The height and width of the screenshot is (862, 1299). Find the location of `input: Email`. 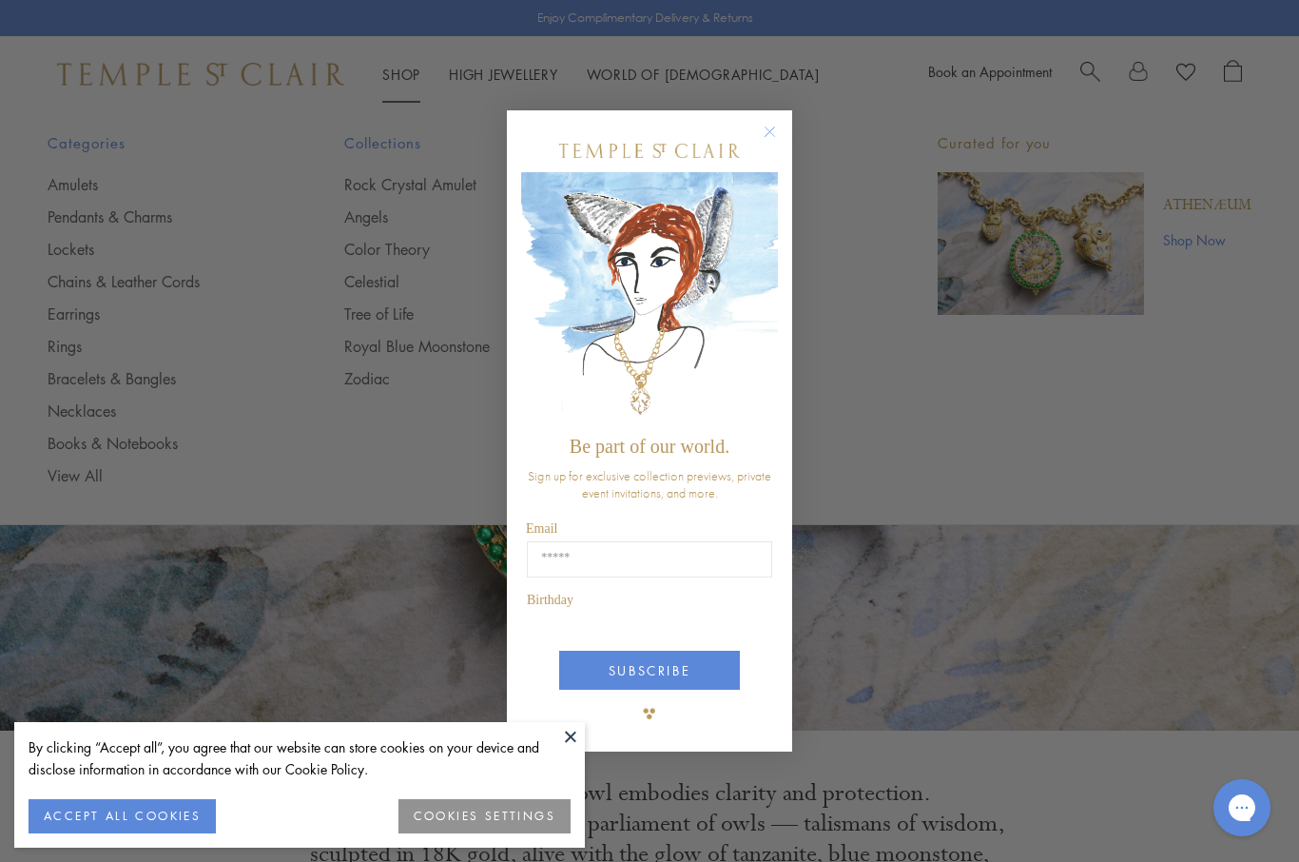

input: Email is located at coordinates (649, 559).